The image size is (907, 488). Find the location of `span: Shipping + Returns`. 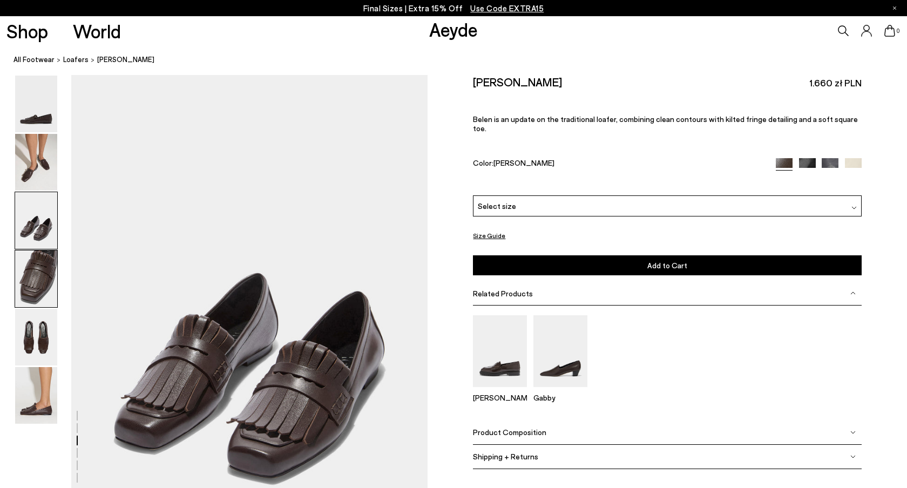

span: Shipping + Returns is located at coordinates (505, 456).